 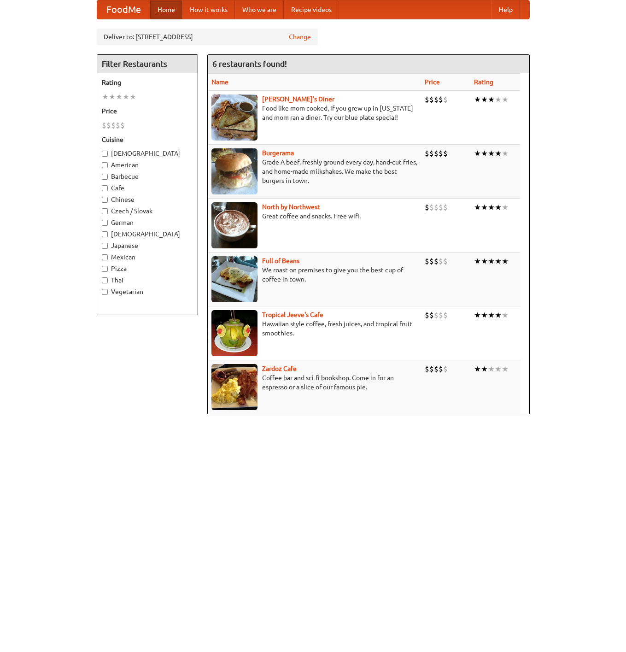 What do you see at coordinates (105, 165) in the screenshot?
I see `input: American` at bounding box center [105, 165].